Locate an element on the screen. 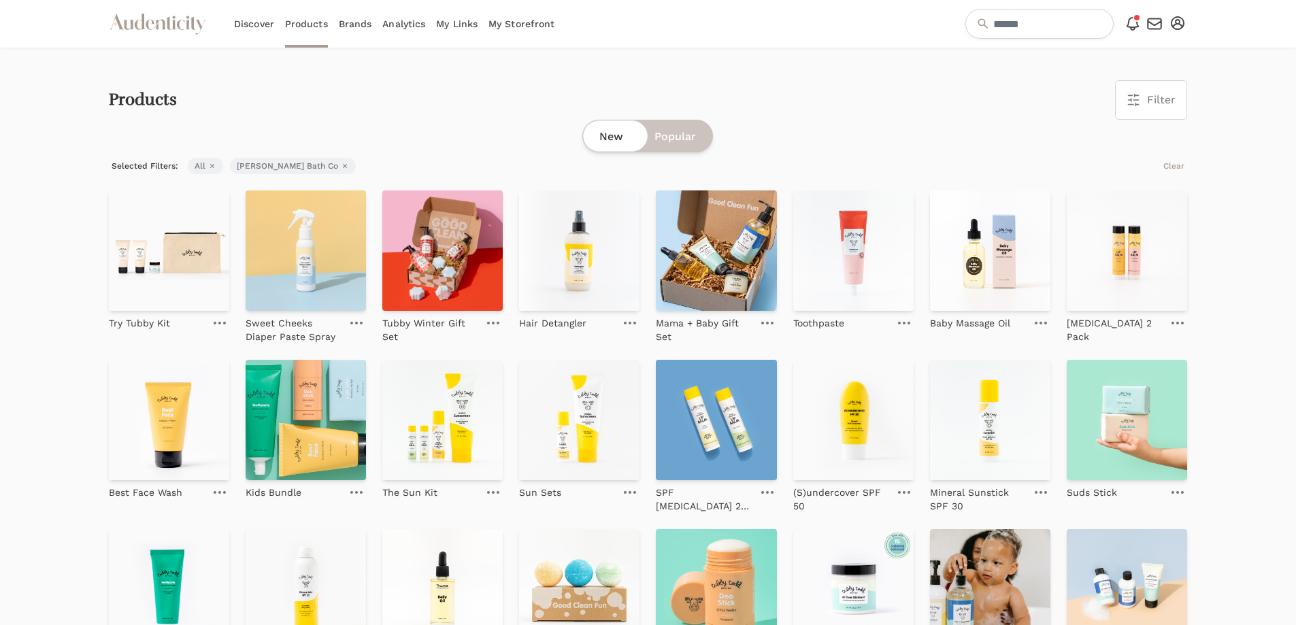 The image size is (1296, 625). img: Try Tubby Kit is located at coordinates (169, 250).